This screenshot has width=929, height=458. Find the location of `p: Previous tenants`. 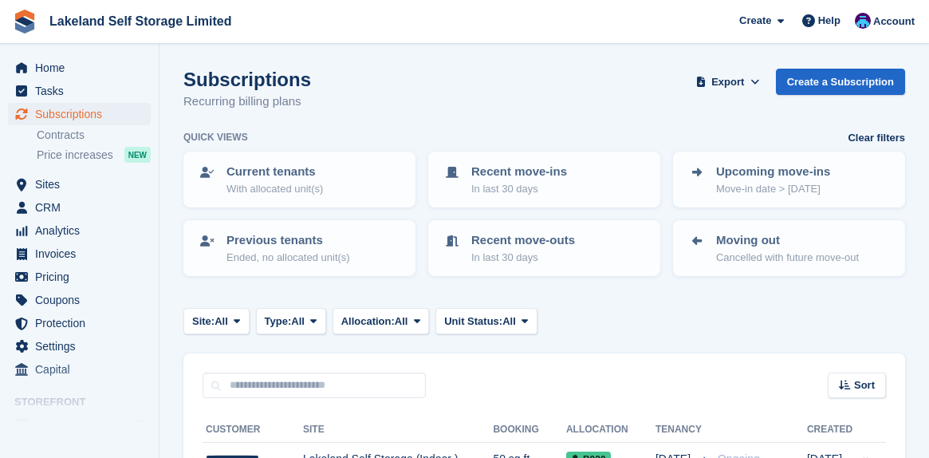

p: Previous tenants is located at coordinates (288, 240).